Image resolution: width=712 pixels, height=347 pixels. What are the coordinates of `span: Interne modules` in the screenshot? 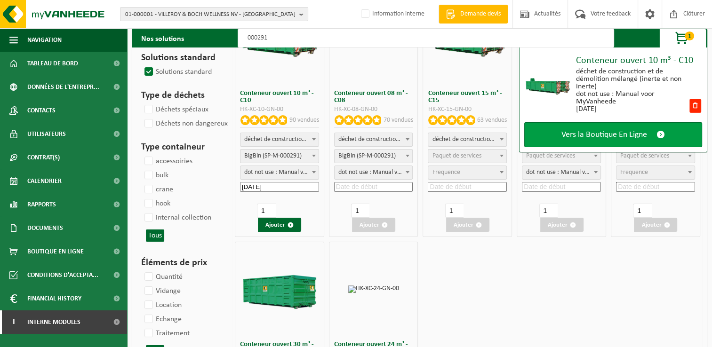 It's located at (54, 322).